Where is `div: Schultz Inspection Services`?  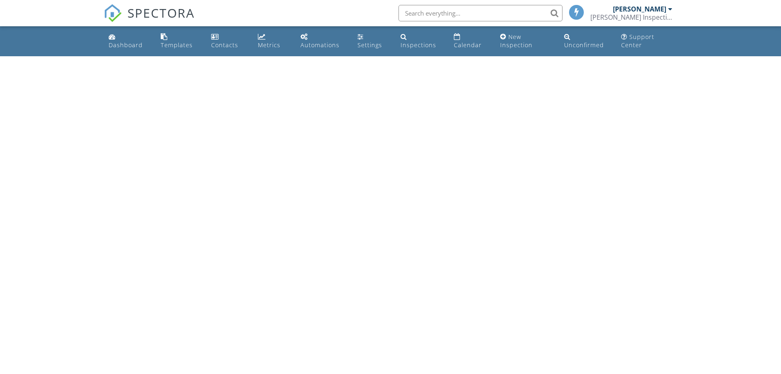 div: Schultz Inspection Services is located at coordinates (632, 17).